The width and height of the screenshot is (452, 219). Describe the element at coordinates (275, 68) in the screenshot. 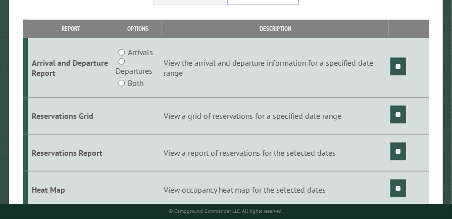

I see `td: View the arrival and departure information for a specified date range` at that location.